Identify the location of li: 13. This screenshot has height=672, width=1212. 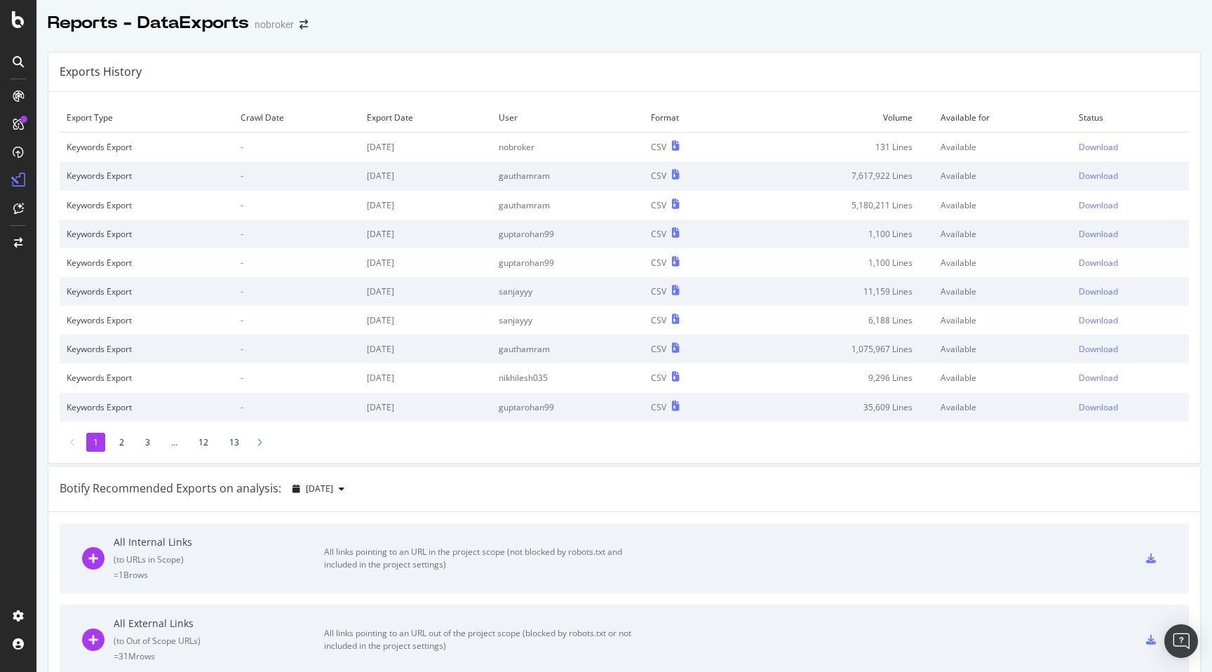
(234, 442).